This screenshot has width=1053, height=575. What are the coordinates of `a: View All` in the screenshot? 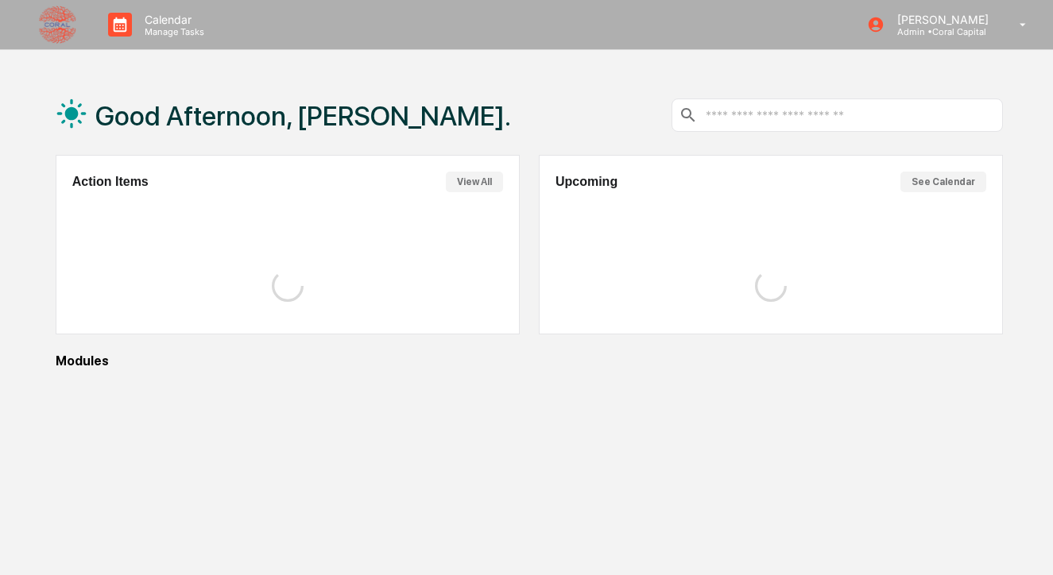 It's located at (474, 182).